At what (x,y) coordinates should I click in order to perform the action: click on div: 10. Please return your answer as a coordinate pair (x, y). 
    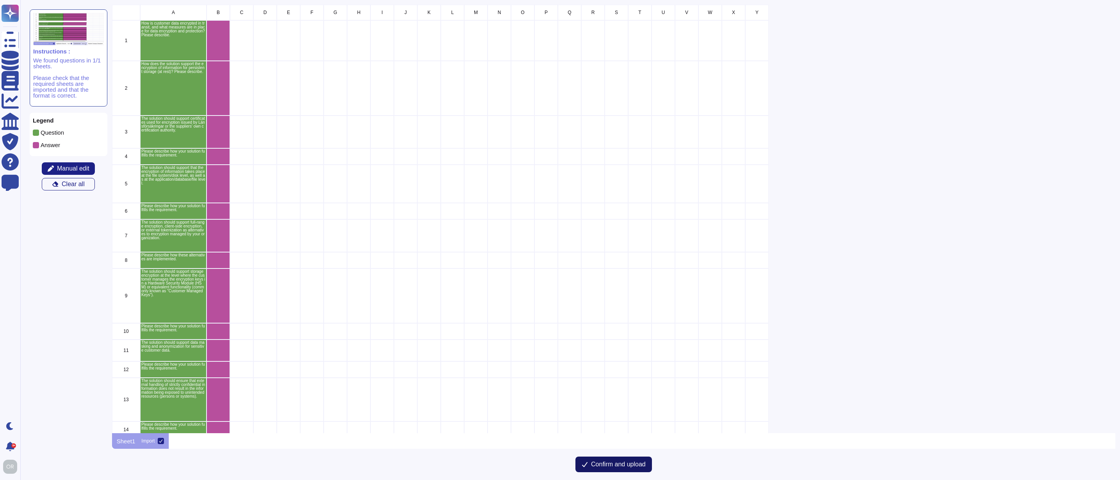
    Looking at the image, I should click on (126, 331).